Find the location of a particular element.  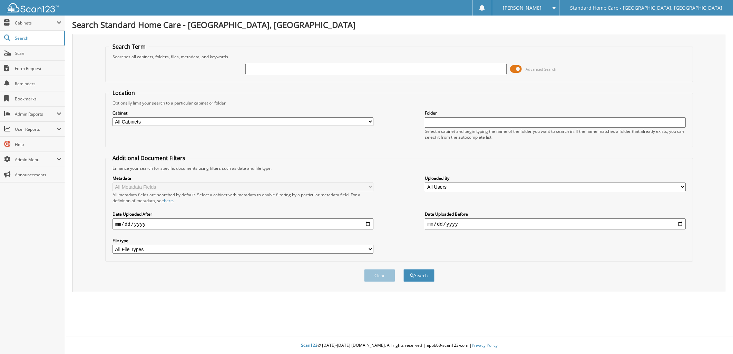

div: All metadata fields are searched by default. Select a cabinet with metadata to enable filtering b... is located at coordinates (243, 198).